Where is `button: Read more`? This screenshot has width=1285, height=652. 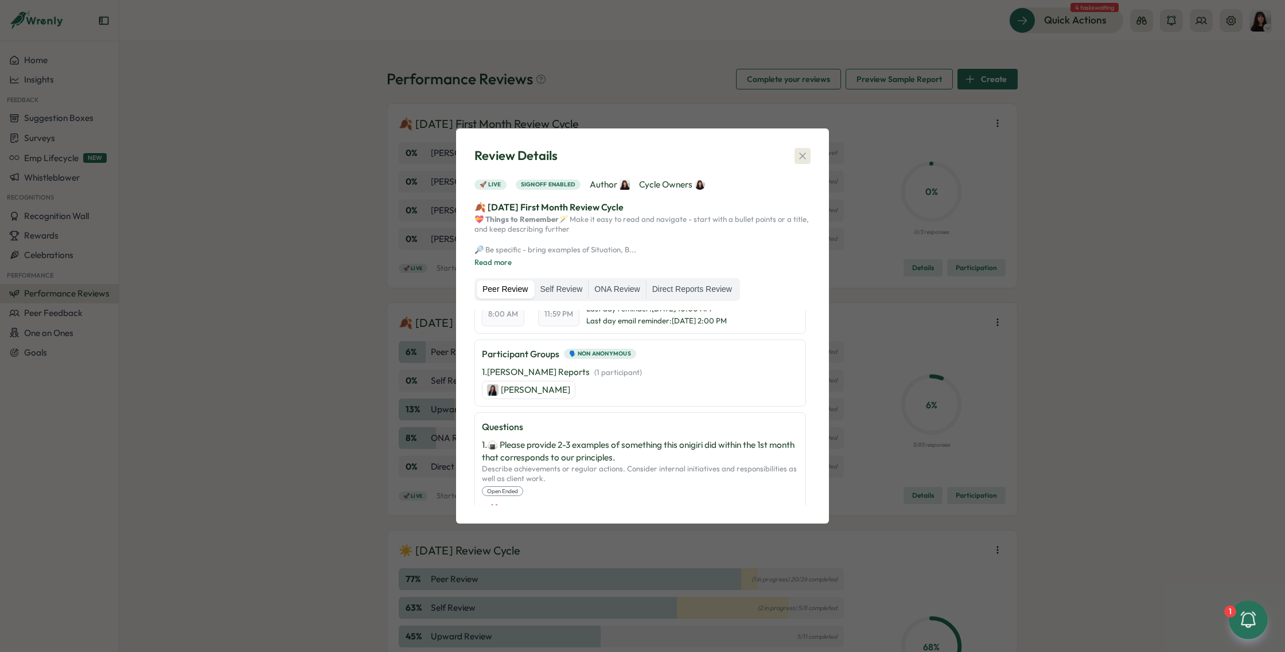 button: Read more is located at coordinates (493, 263).